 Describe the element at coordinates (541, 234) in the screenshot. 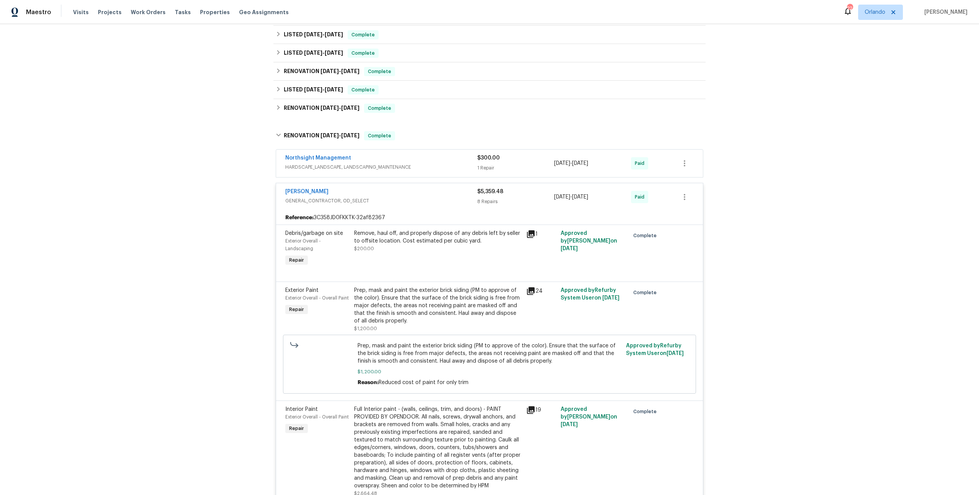

I see `div: 1` at that location.